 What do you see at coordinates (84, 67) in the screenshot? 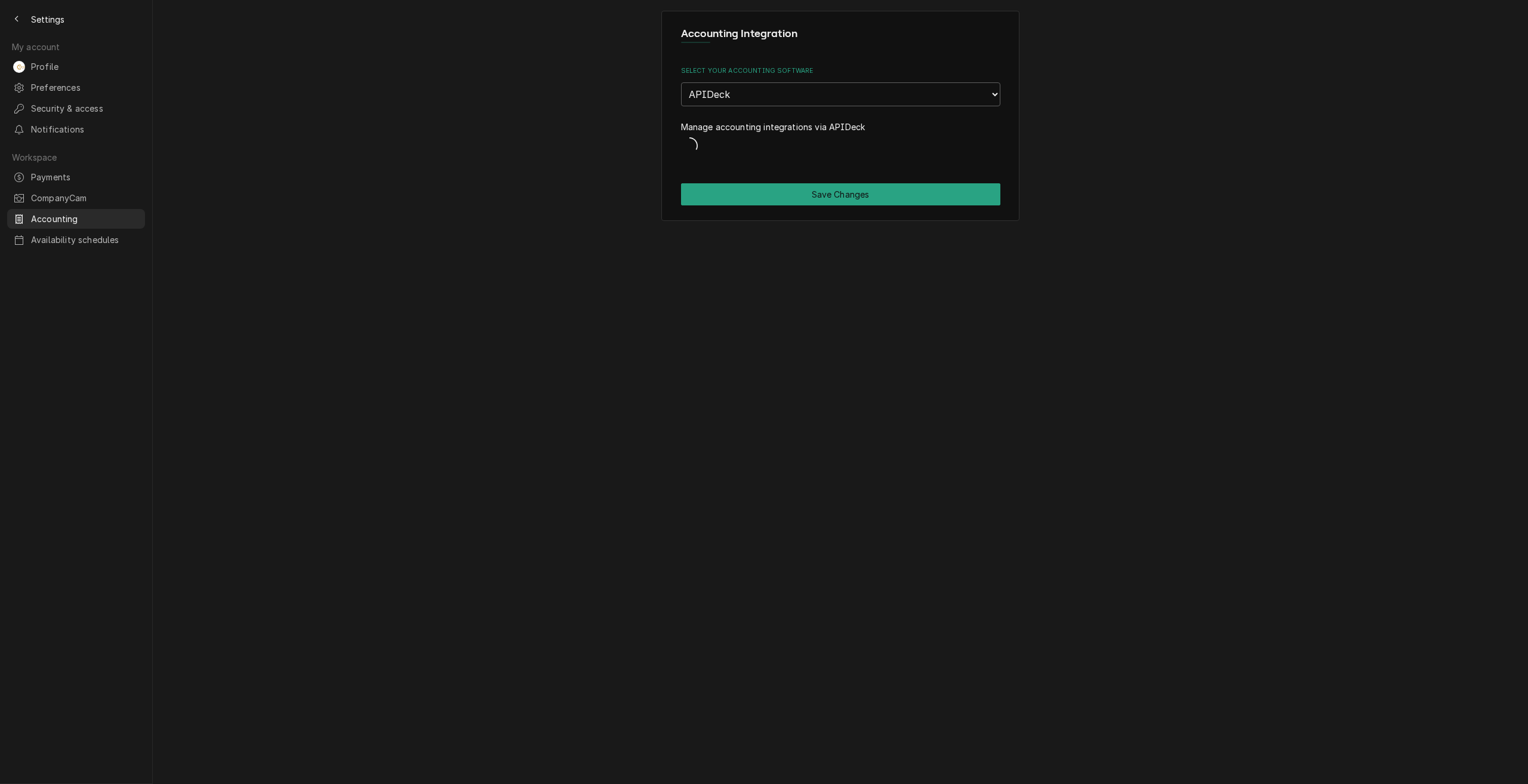
I see `span: Profile` at bounding box center [84, 67].